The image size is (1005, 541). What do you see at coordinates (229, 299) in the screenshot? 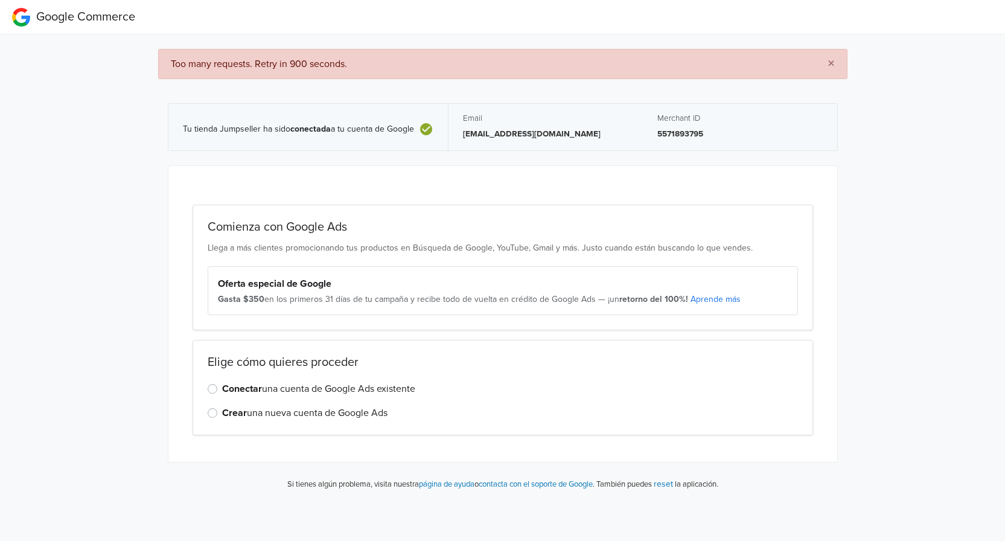
I see `strong: Gasta` at bounding box center [229, 299].